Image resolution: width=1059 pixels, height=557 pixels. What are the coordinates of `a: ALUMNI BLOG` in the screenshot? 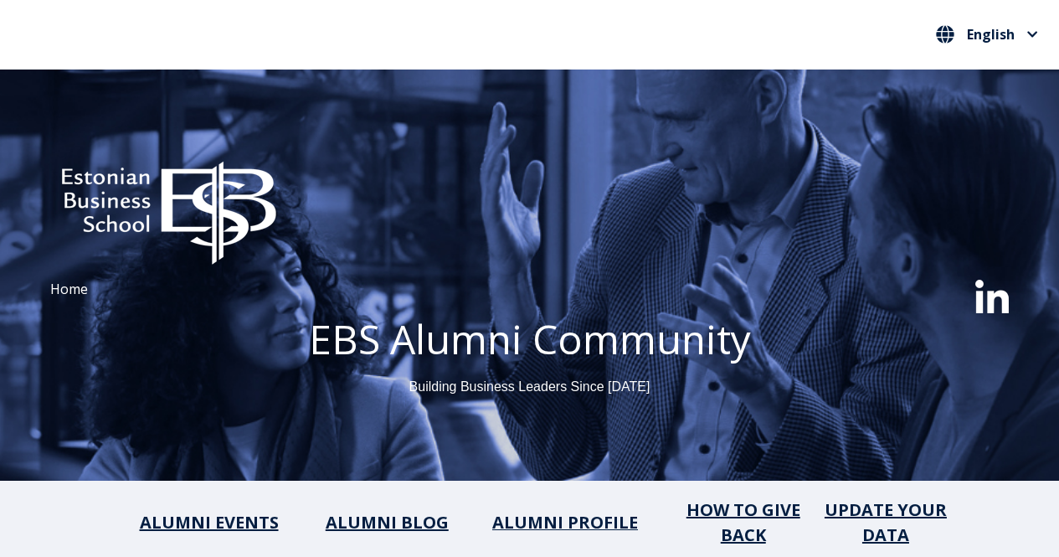 It's located at (387, 522).